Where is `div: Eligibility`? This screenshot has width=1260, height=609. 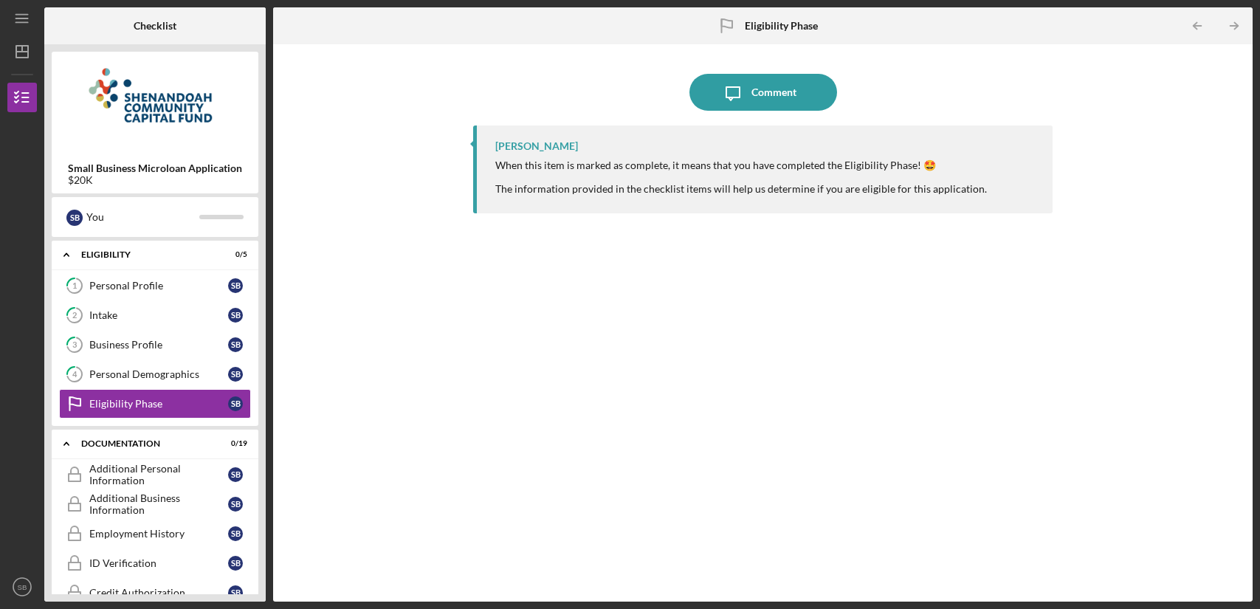
div: Eligibility is located at coordinates (145, 255).